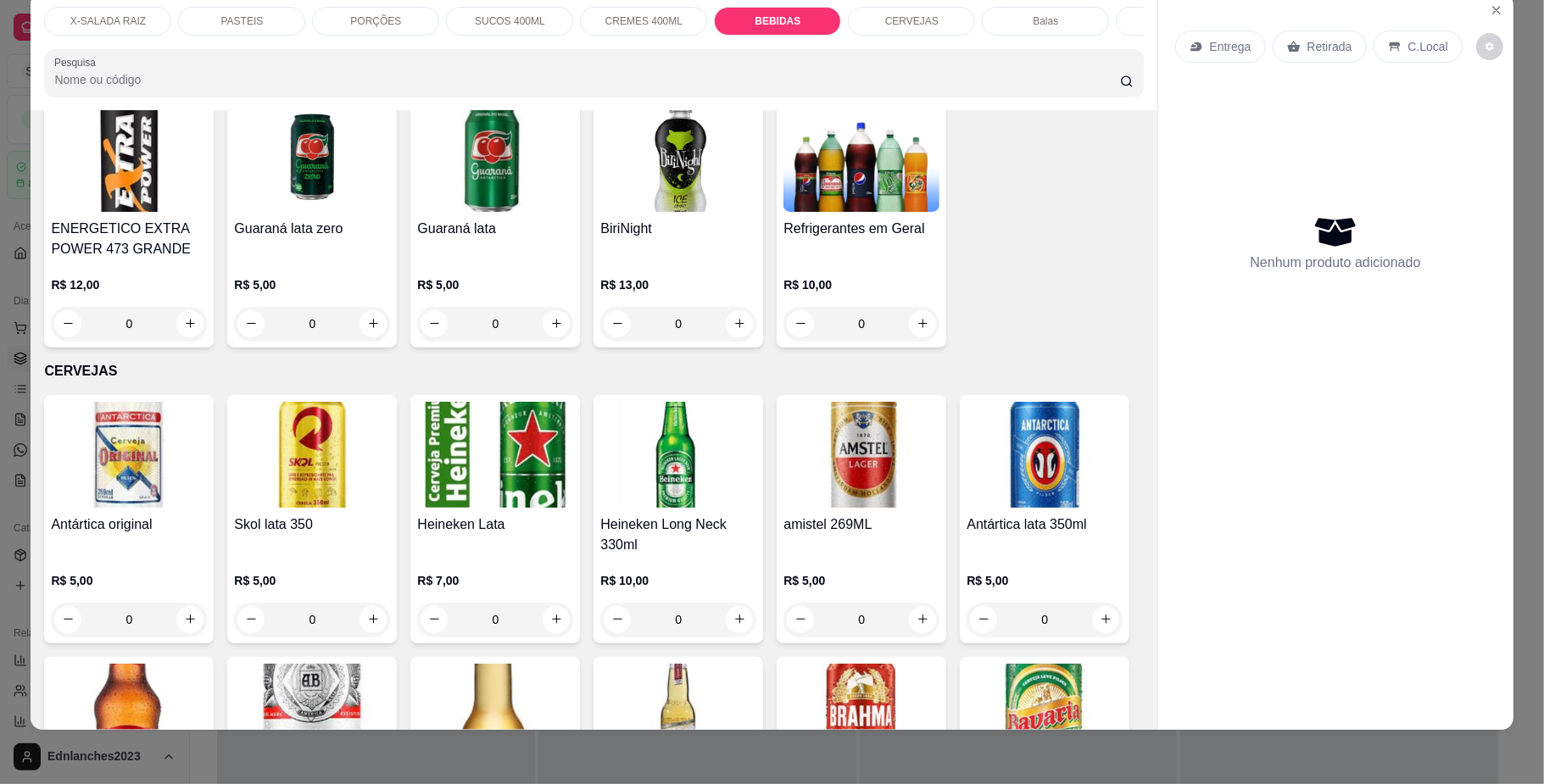 The height and width of the screenshot is (784, 1544). I want to click on p: SUCOS 400ML, so click(510, 21).